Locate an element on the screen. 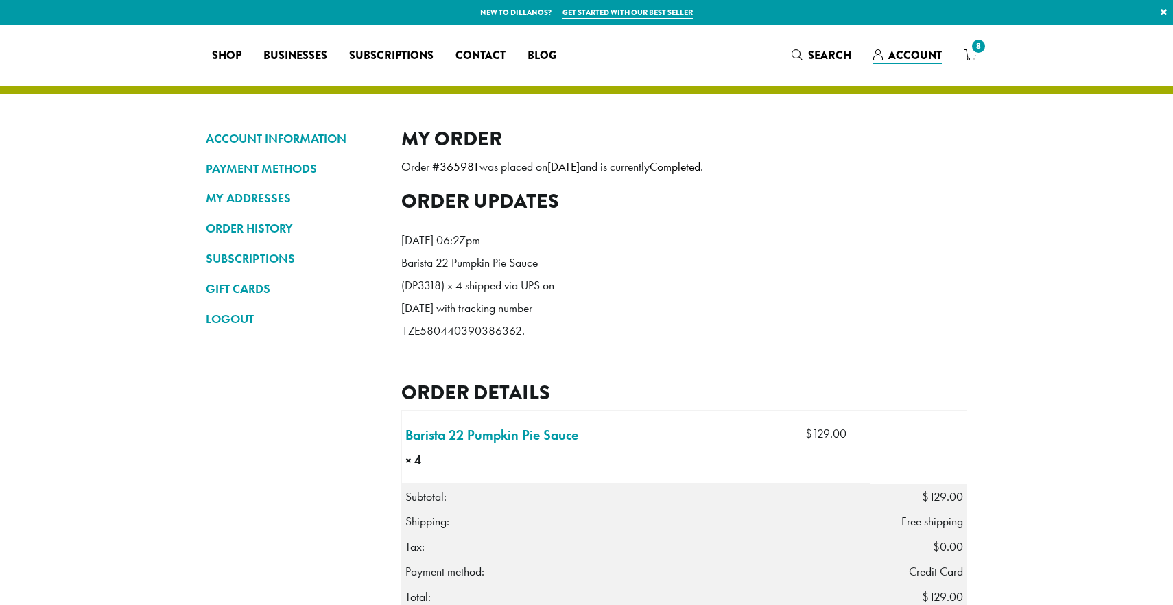 The height and width of the screenshot is (605, 1173). mark: 365981 is located at coordinates (460, 167).